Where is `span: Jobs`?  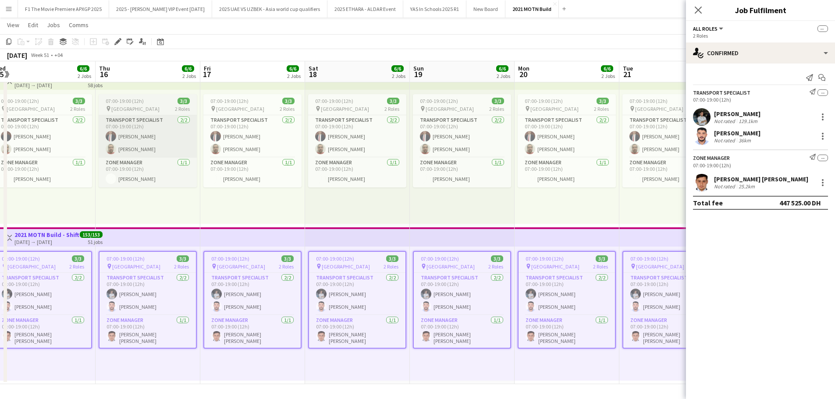 span: Jobs is located at coordinates (53, 25).